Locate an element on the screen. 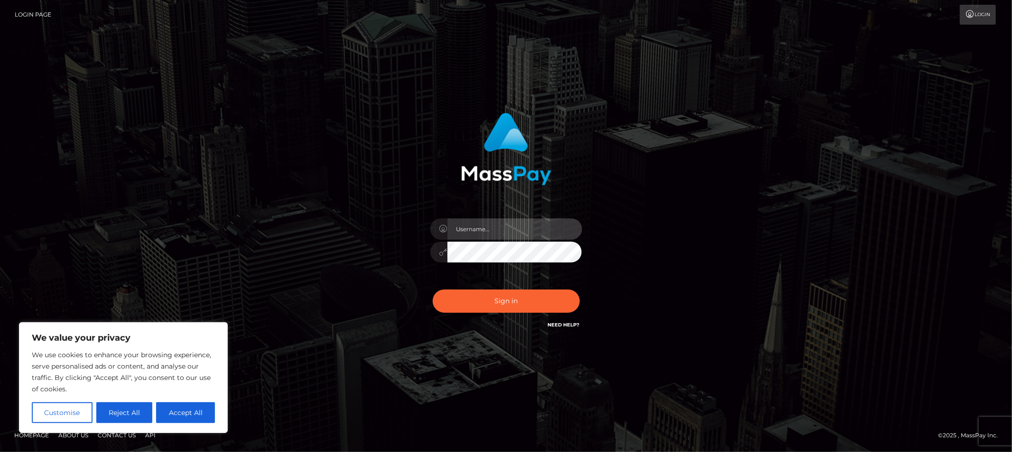 The width and height of the screenshot is (1012, 452). button: Accept All is located at coordinates (185, 413).